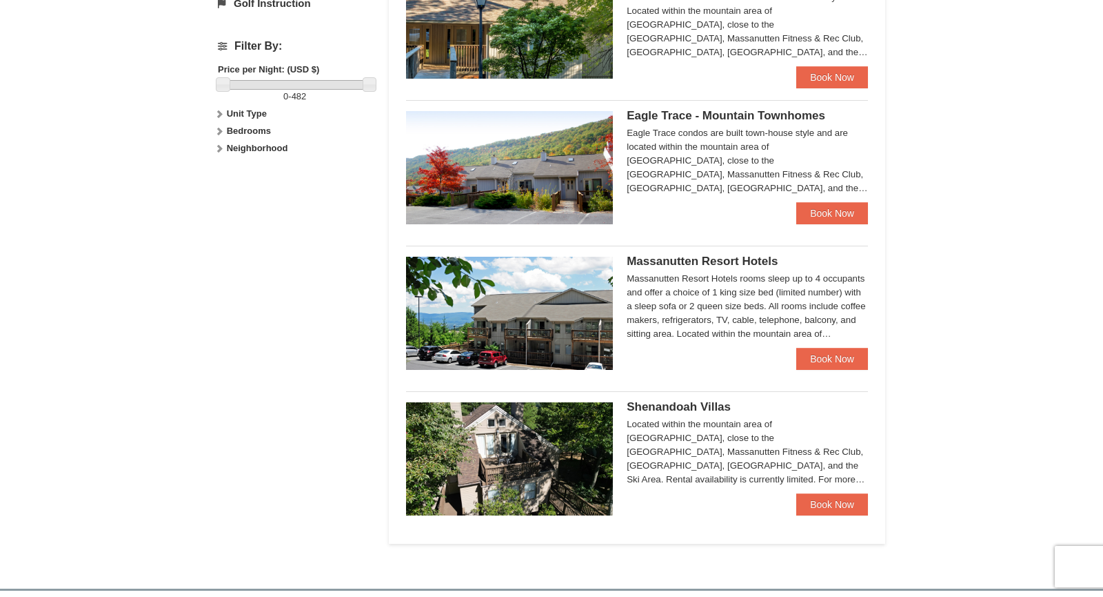  Describe the element at coordinates (510, 459) in the screenshot. I see `img: 19219019-2-e70bf45f.jpg` at that location.